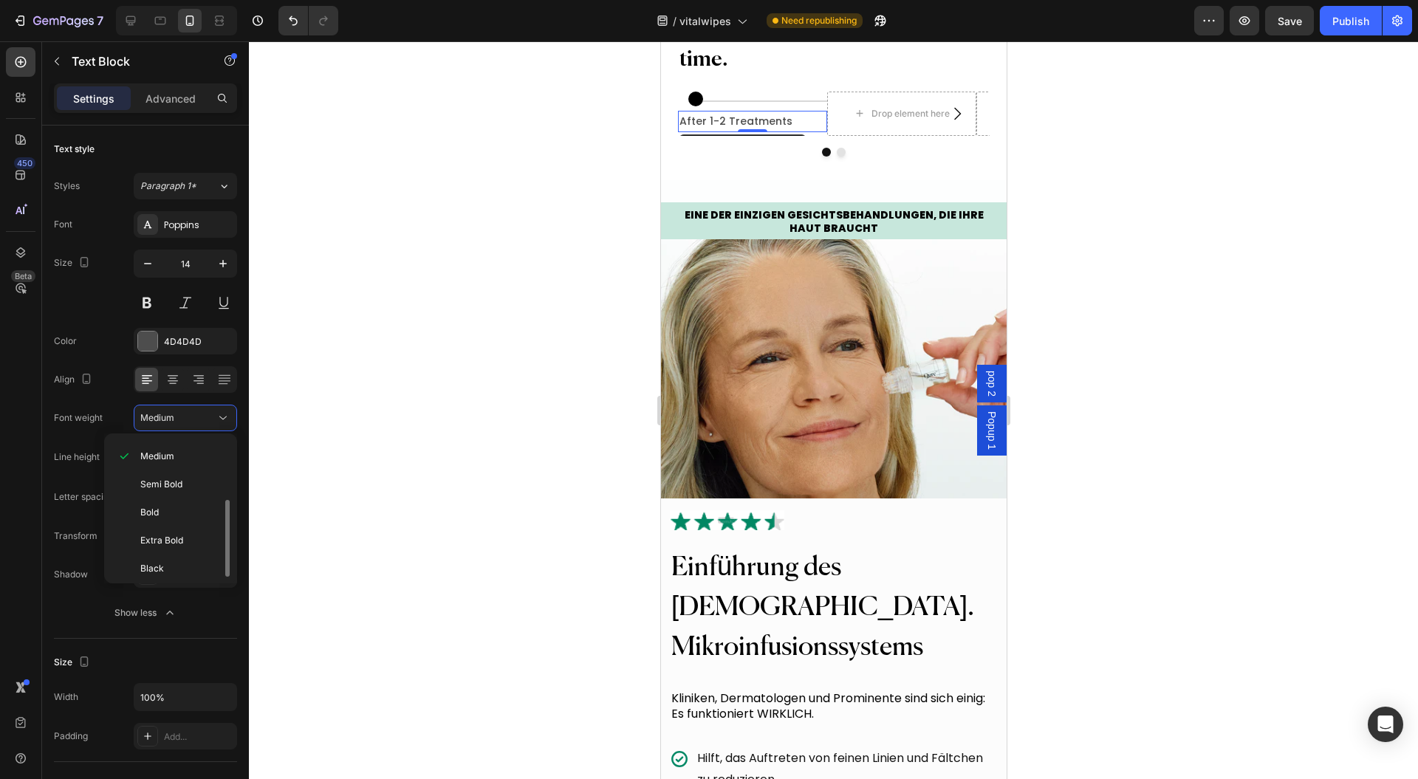  I want to click on div: Letter spacing, so click(83, 497).